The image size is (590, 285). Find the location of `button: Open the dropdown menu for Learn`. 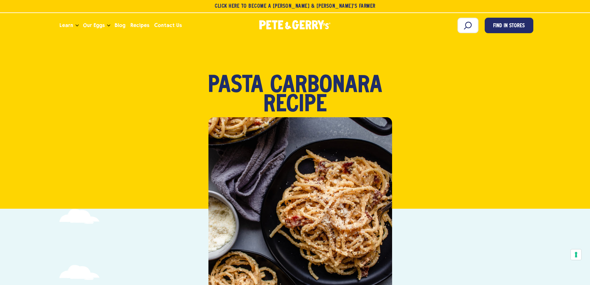

button: Open the dropdown menu for Learn is located at coordinates (77, 25).